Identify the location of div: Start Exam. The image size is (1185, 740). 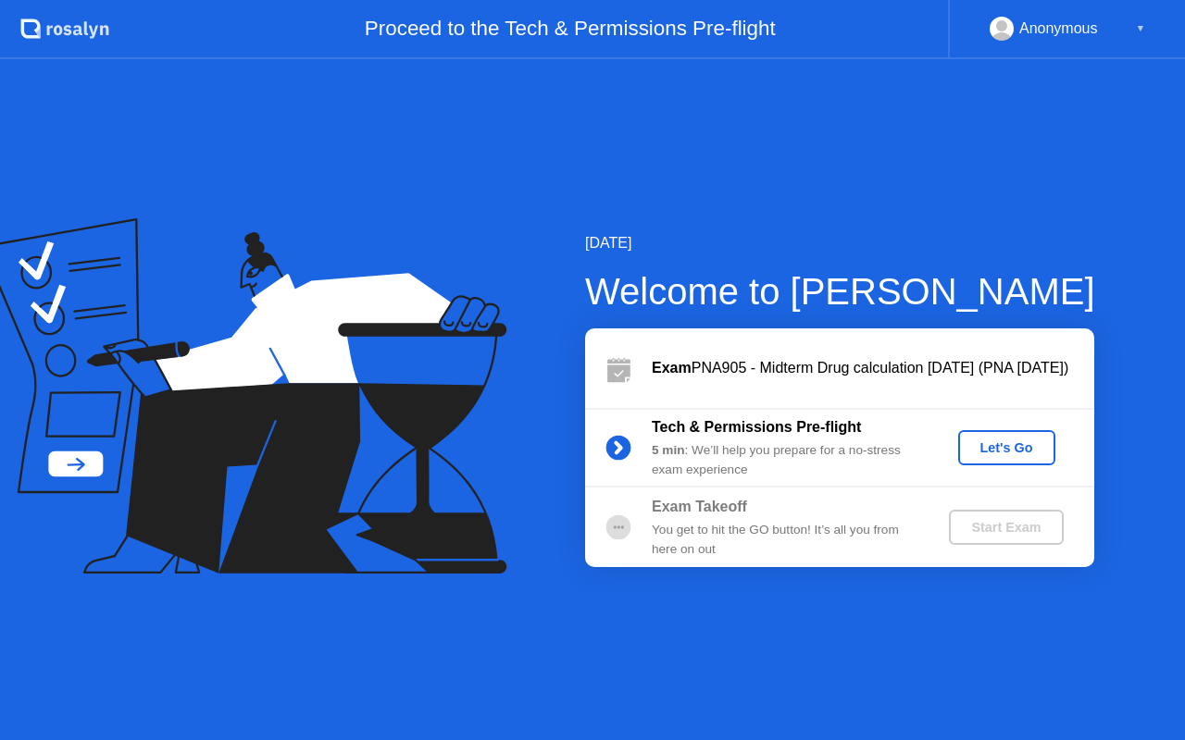
(1005, 528).